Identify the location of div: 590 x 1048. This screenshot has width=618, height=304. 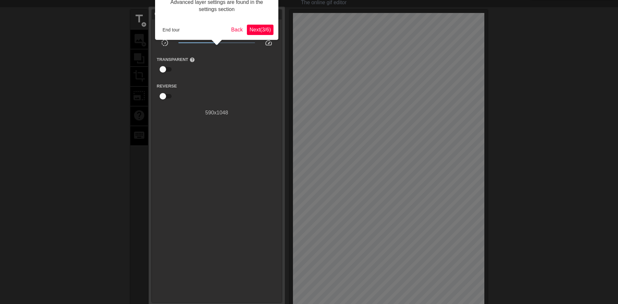
(217, 113).